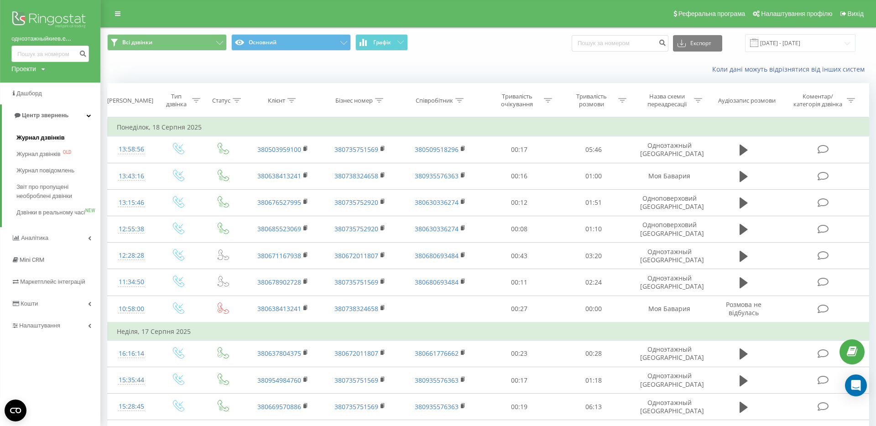  Describe the element at coordinates (354, 100) in the screenshot. I see `div: Бізнес номер` at that location.